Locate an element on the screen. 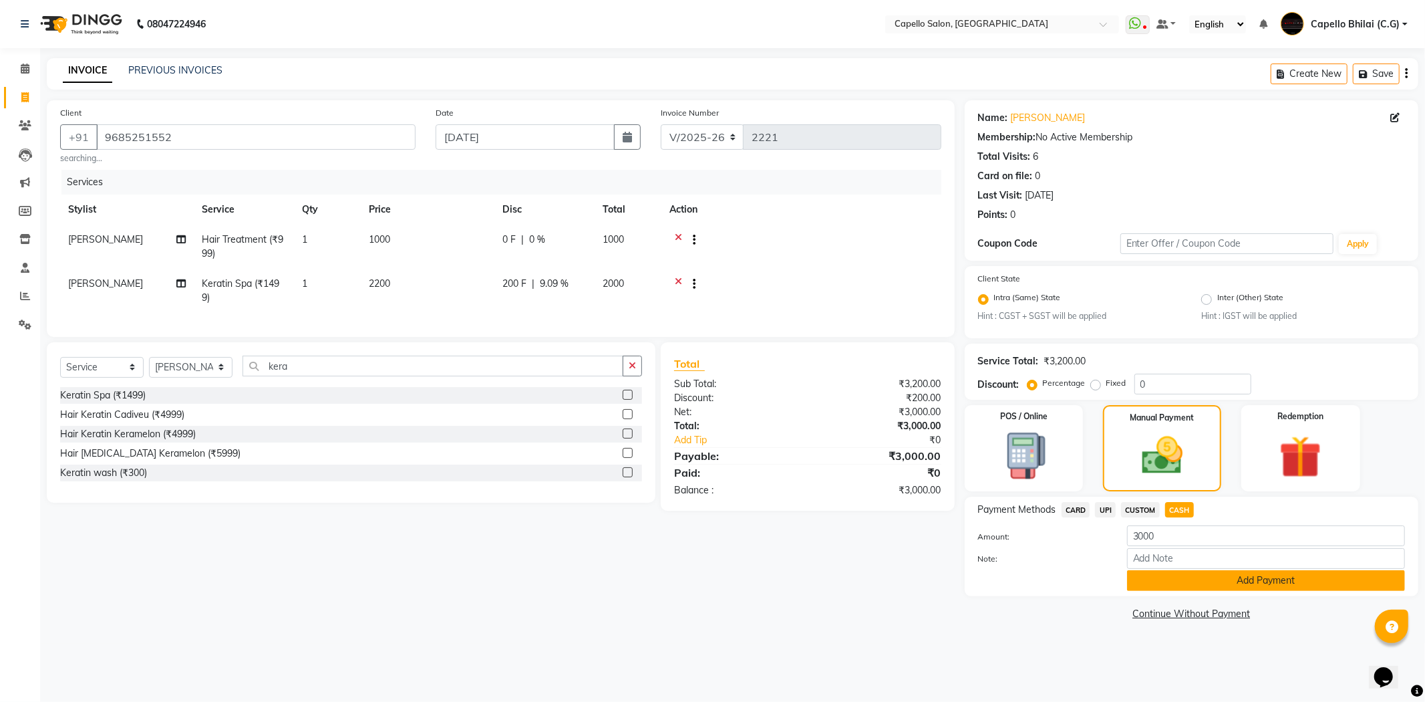  a: Continue Without Payment is located at coordinates (1192, 613).